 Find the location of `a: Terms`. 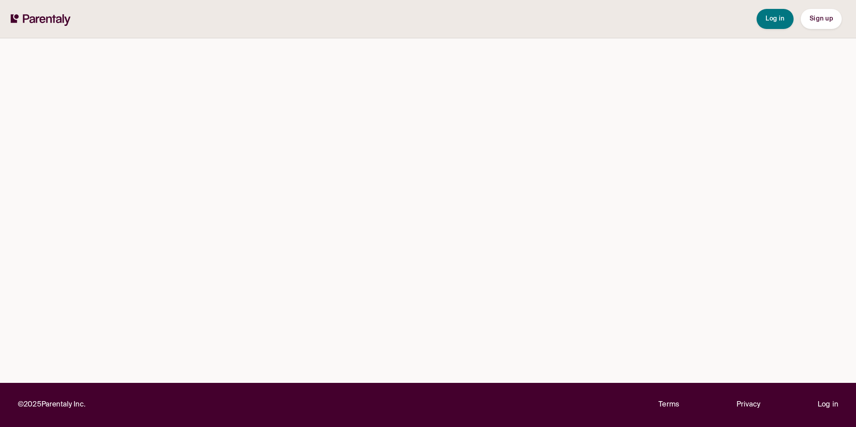

a: Terms is located at coordinates (669, 405).